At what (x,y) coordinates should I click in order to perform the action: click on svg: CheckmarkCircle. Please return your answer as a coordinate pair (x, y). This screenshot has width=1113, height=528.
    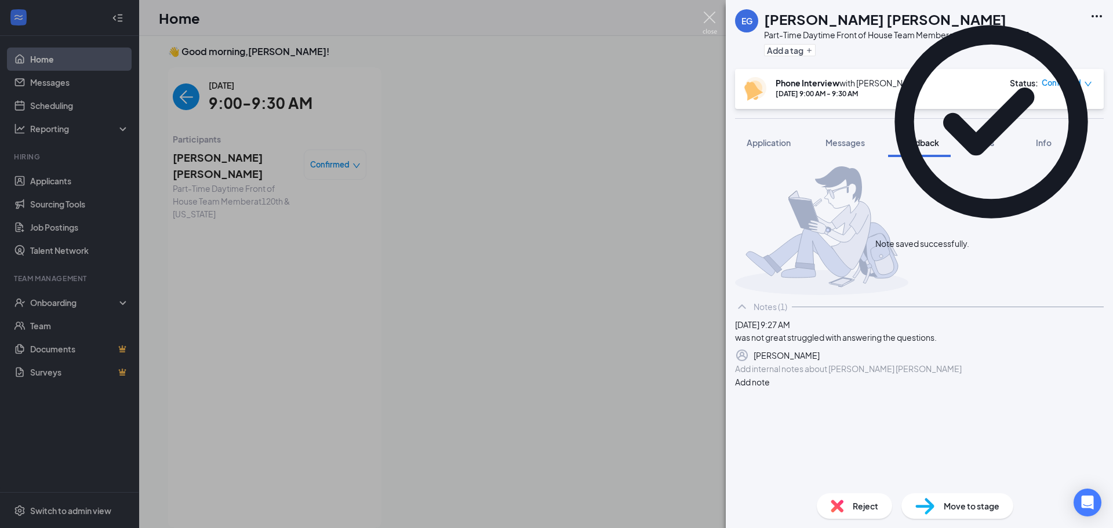
    Looking at the image, I should click on (991, 122).